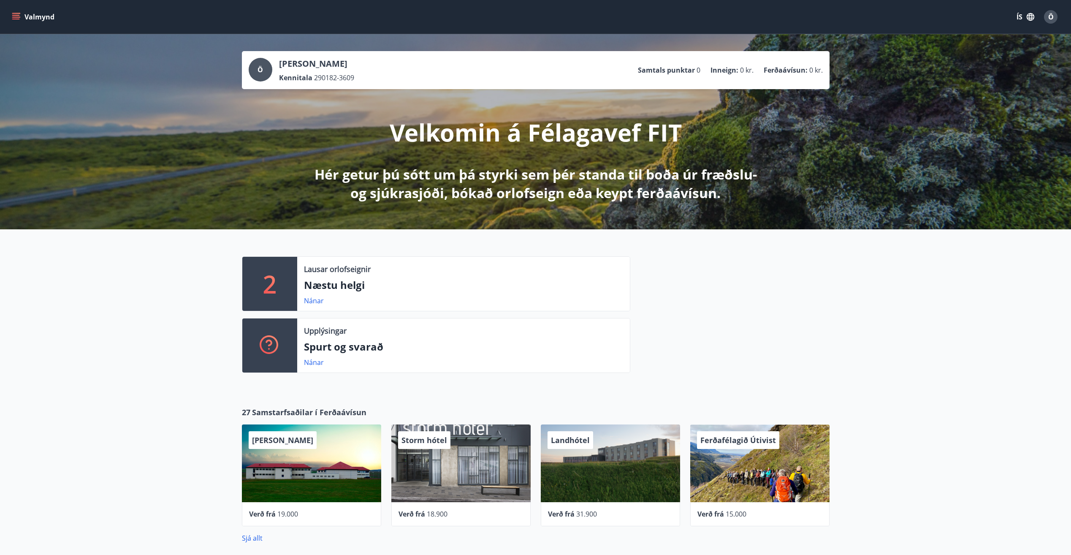 The image size is (1071, 555). Describe the element at coordinates (666, 70) in the screenshot. I see `p: Samtals punktar` at that location.